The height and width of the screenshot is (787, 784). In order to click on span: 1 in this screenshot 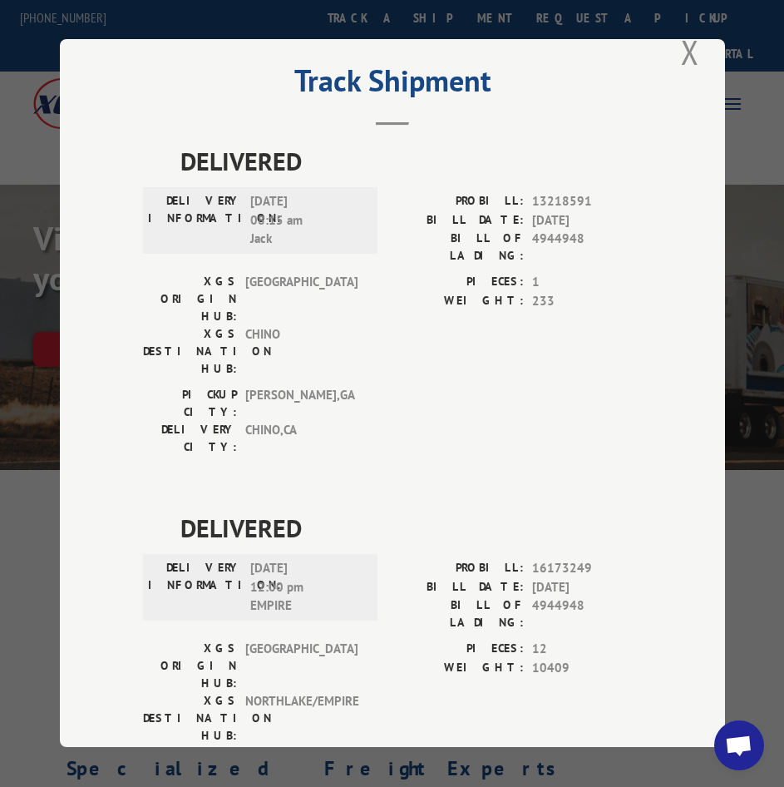, I will do `click(587, 282)`.